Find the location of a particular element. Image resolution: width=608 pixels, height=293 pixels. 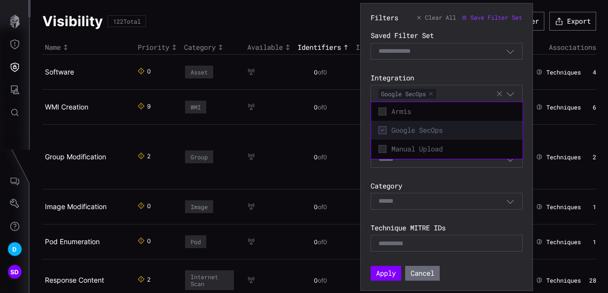

div: Group is located at coordinates (199, 157).